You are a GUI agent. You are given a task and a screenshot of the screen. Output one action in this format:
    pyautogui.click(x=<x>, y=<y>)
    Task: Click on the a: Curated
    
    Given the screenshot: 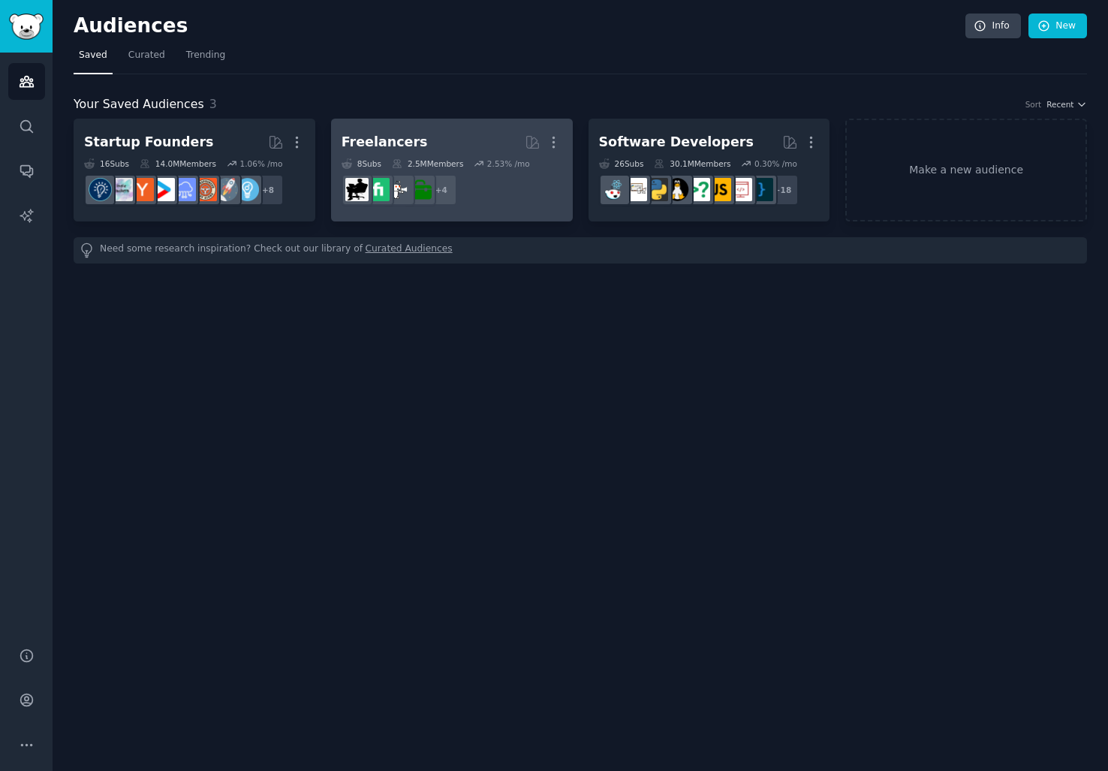 What is the action you would take?
    pyautogui.click(x=146, y=59)
    